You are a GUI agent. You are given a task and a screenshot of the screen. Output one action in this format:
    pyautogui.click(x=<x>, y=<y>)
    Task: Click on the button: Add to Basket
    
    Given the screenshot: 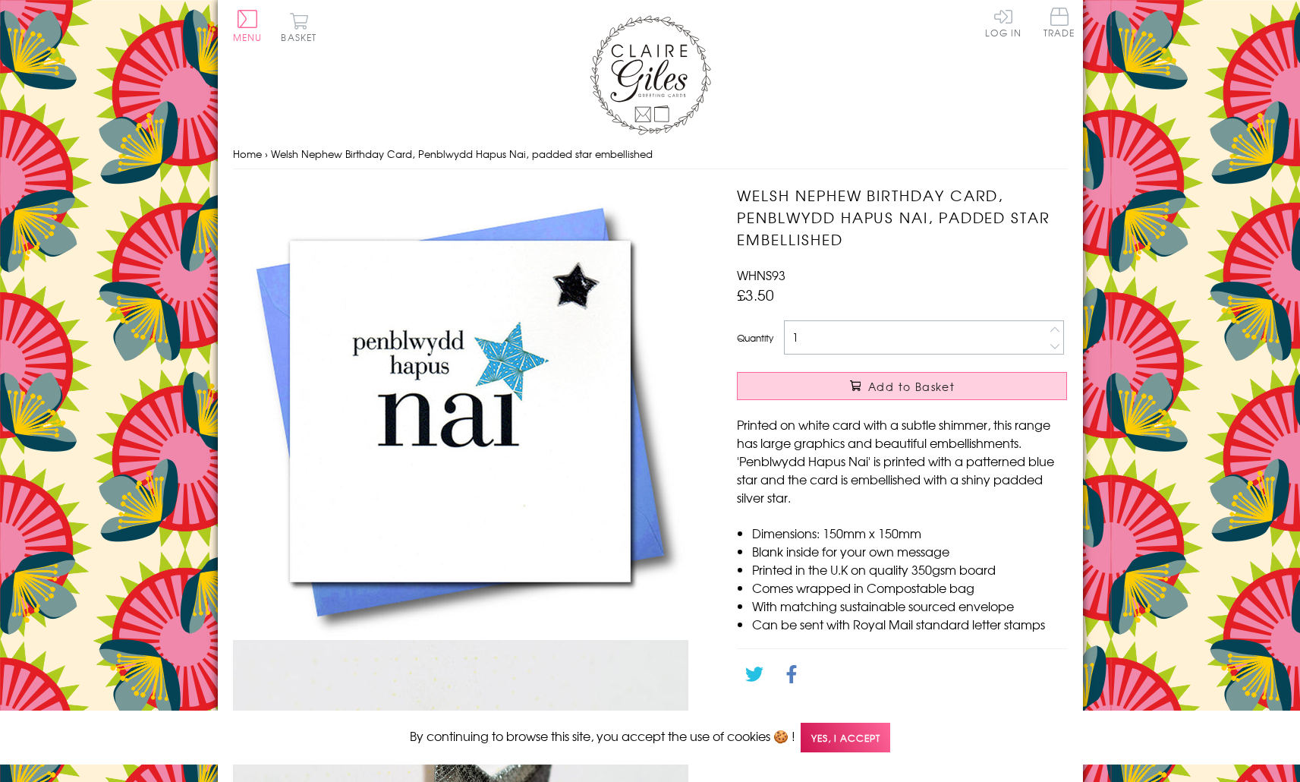 What is the action you would take?
    pyautogui.click(x=901, y=385)
    